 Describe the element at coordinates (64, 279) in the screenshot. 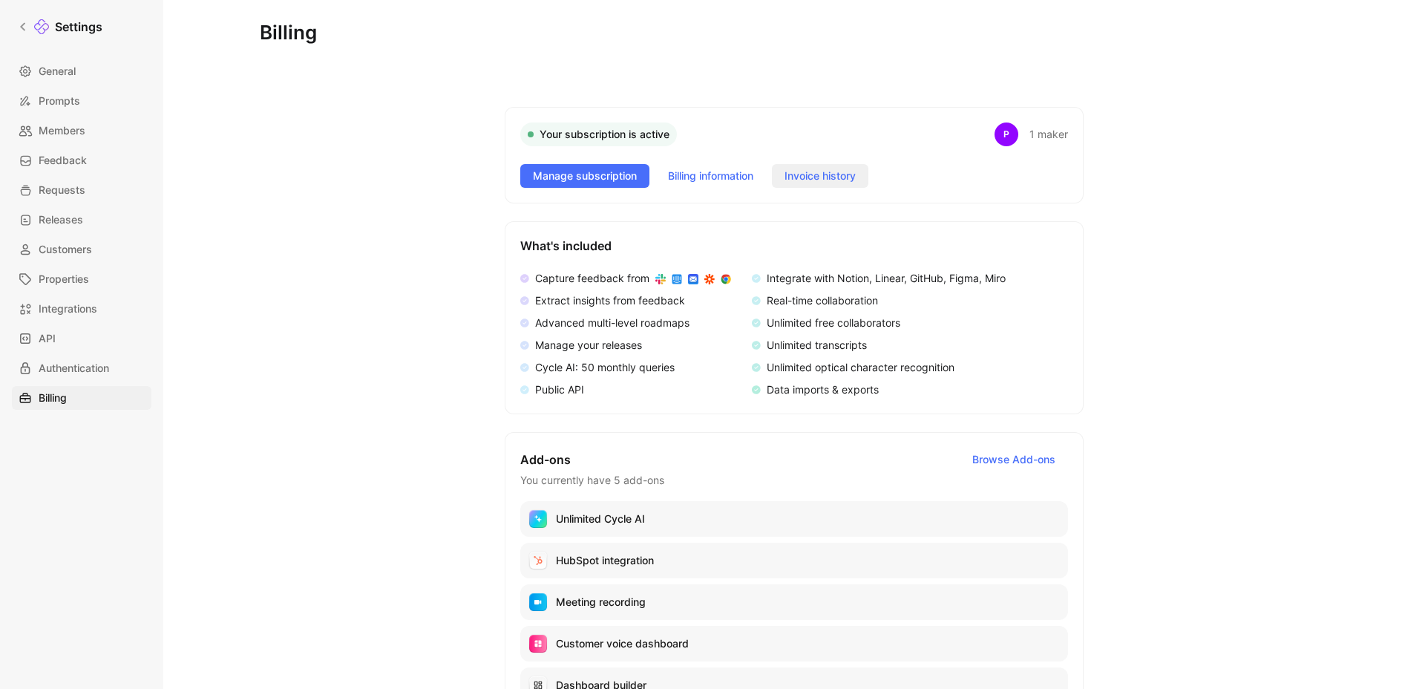

I see `span: Properties` at that location.